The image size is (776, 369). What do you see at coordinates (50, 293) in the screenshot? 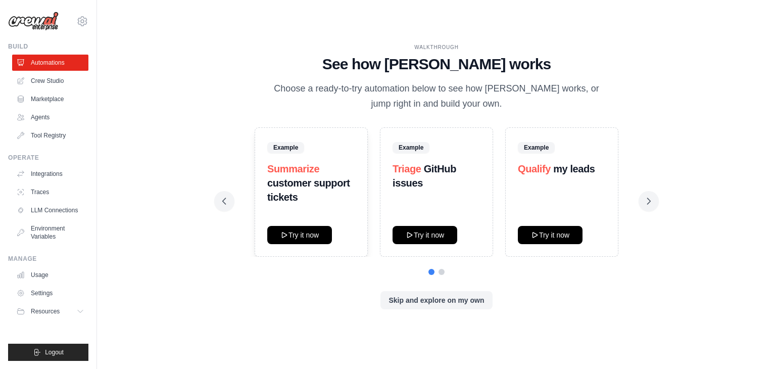
I see `a: Settings` at bounding box center [50, 293].